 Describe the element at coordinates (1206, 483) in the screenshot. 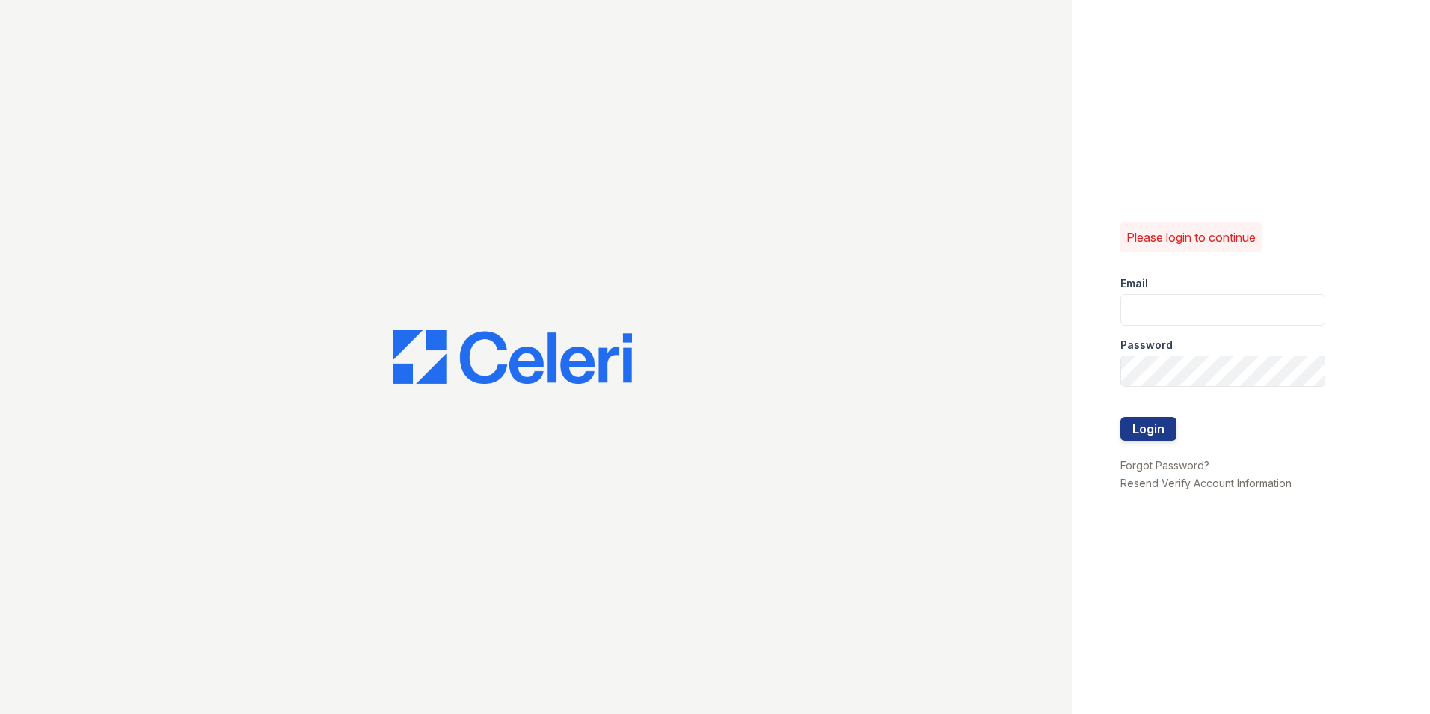

I see `a: Resend Verify Account Information` at that location.